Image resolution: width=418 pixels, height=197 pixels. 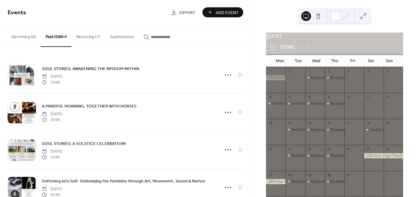 I want to click on div: 31, so click(x=348, y=175).